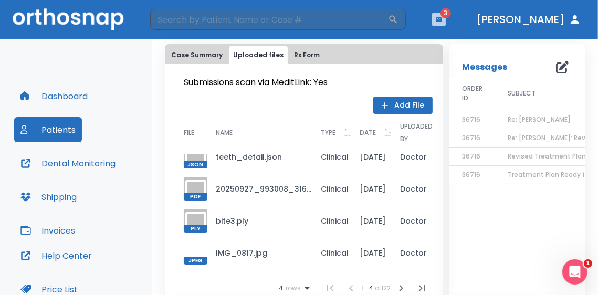  I want to click on span: PDF, so click(195, 196).